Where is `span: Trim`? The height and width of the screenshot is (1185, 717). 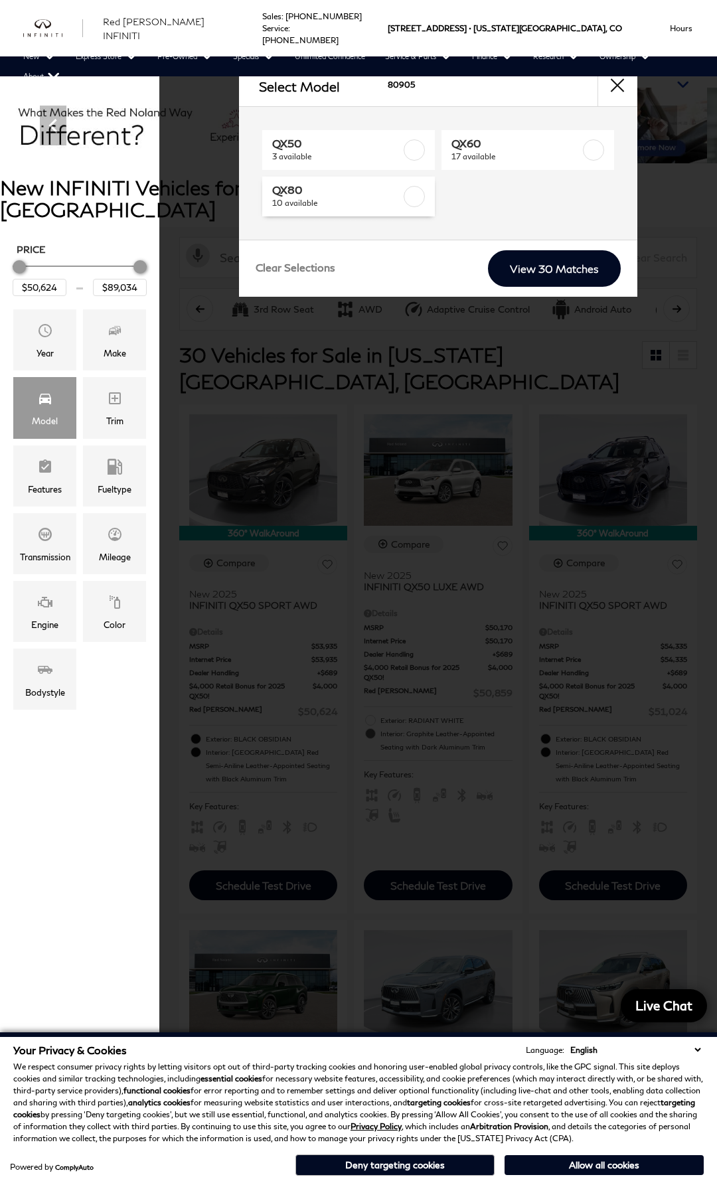
span: Trim is located at coordinates (115, 400).